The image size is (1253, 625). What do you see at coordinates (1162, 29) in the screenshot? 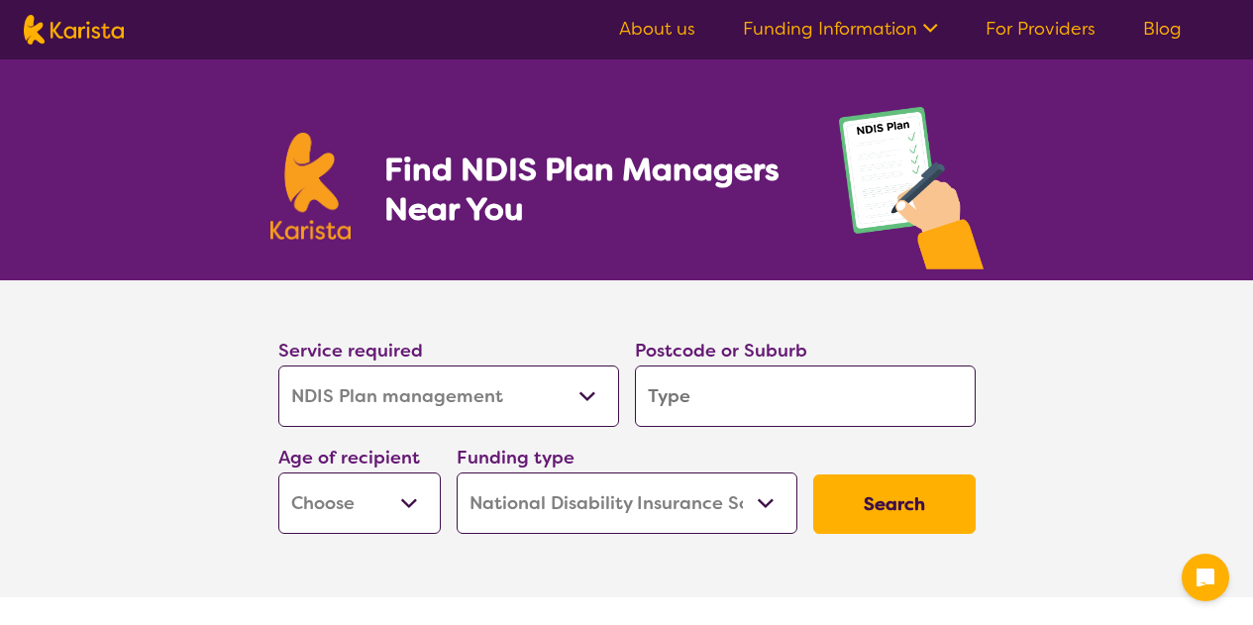
I see `a: Blog` at bounding box center [1162, 29].